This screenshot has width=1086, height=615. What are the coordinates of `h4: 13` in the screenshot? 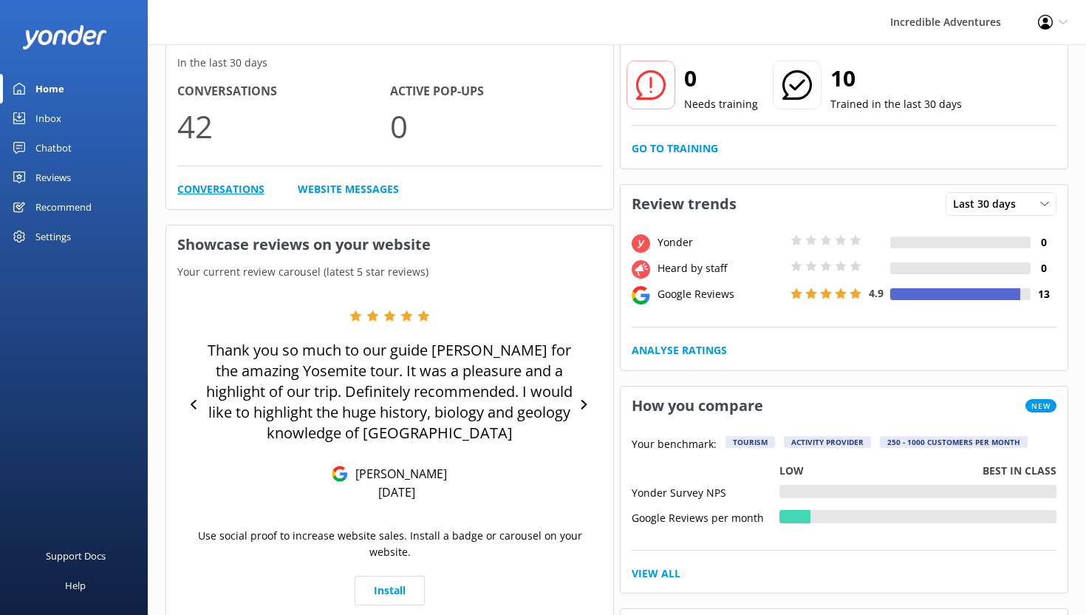 It's located at (1043, 294).